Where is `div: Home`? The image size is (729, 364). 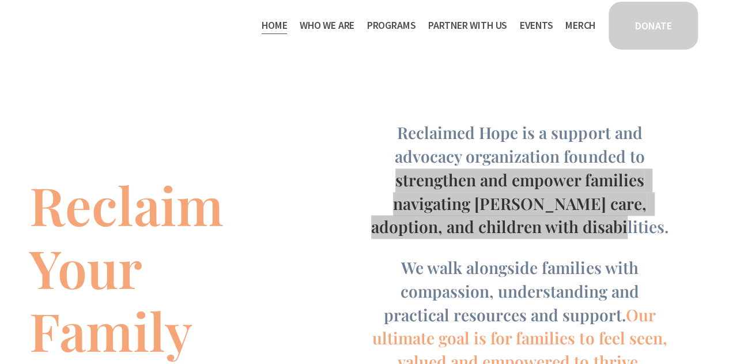
div: Home is located at coordinates (123, 10).